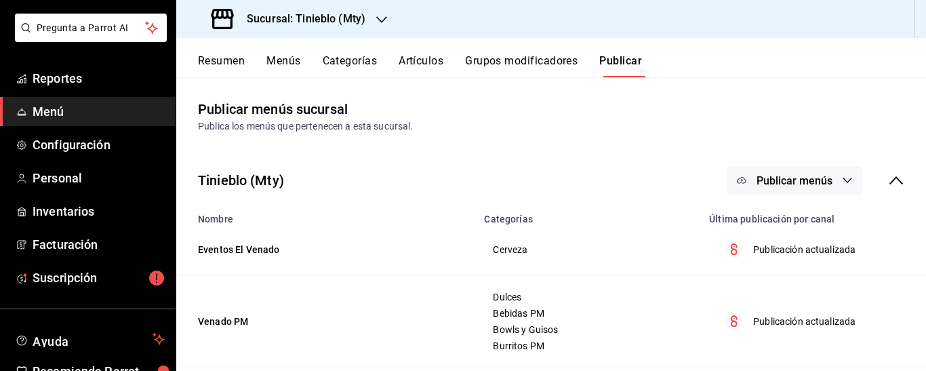 The height and width of the screenshot is (371, 926). Describe the element at coordinates (91, 28) in the screenshot. I see `span: Pregunta a Parrot AI` at that location.